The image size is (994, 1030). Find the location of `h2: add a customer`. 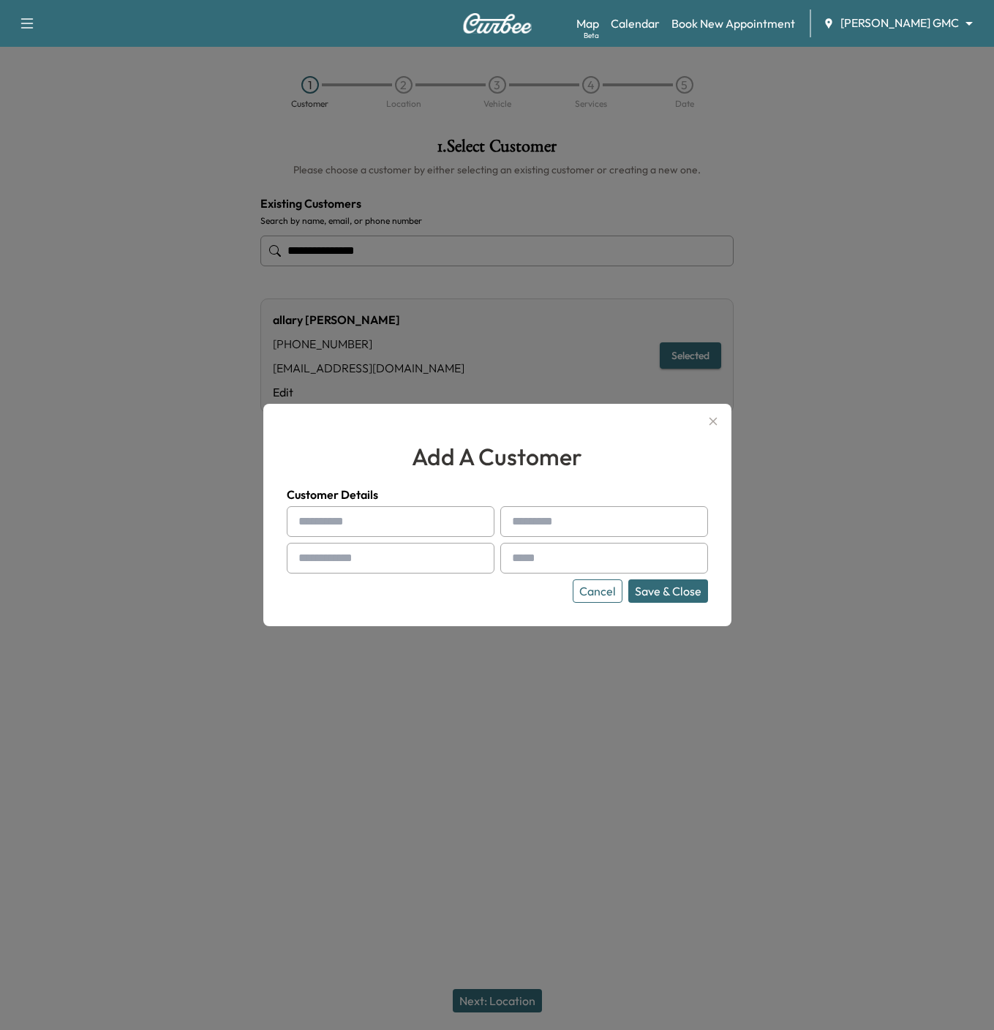

h2: add a customer is located at coordinates (497, 456).